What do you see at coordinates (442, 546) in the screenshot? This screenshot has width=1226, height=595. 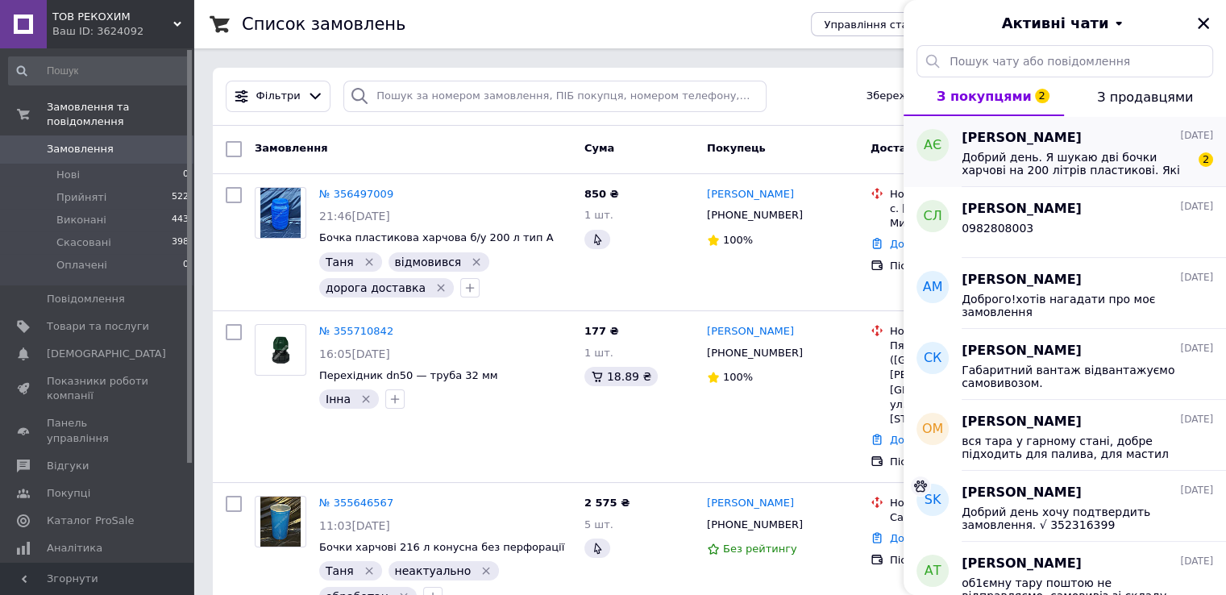 I see `span: Бочки харчові 216 л конусна без перфорації` at bounding box center [442, 546].